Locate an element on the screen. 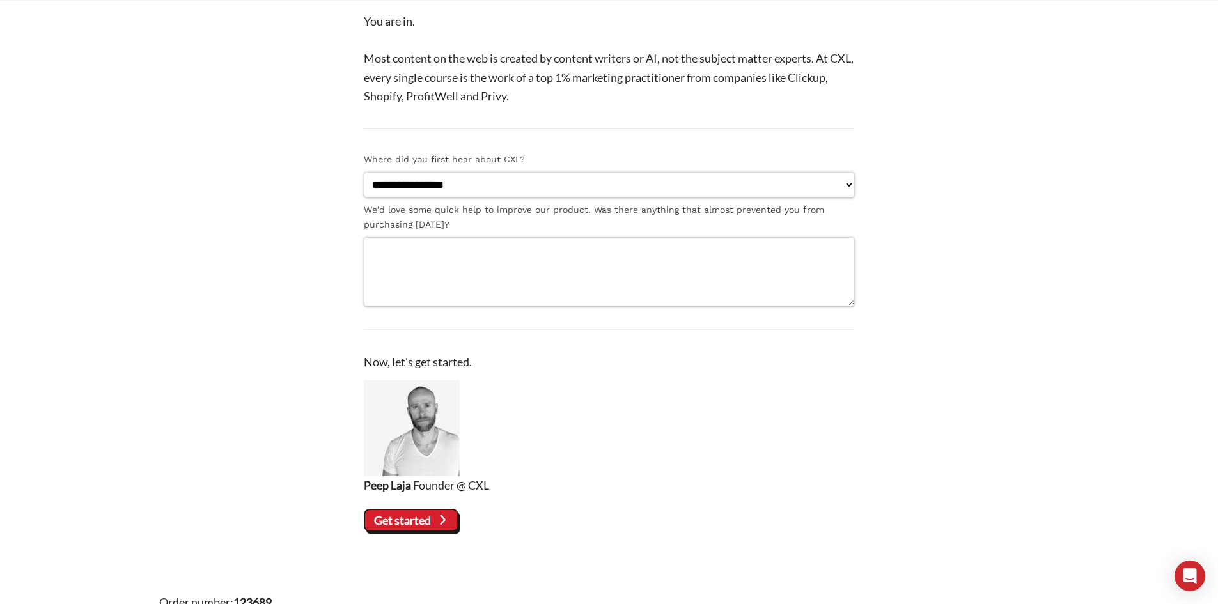 The width and height of the screenshot is (1218, 604). div: Open Intercom Messenger is located at coordinates (1190, 576).